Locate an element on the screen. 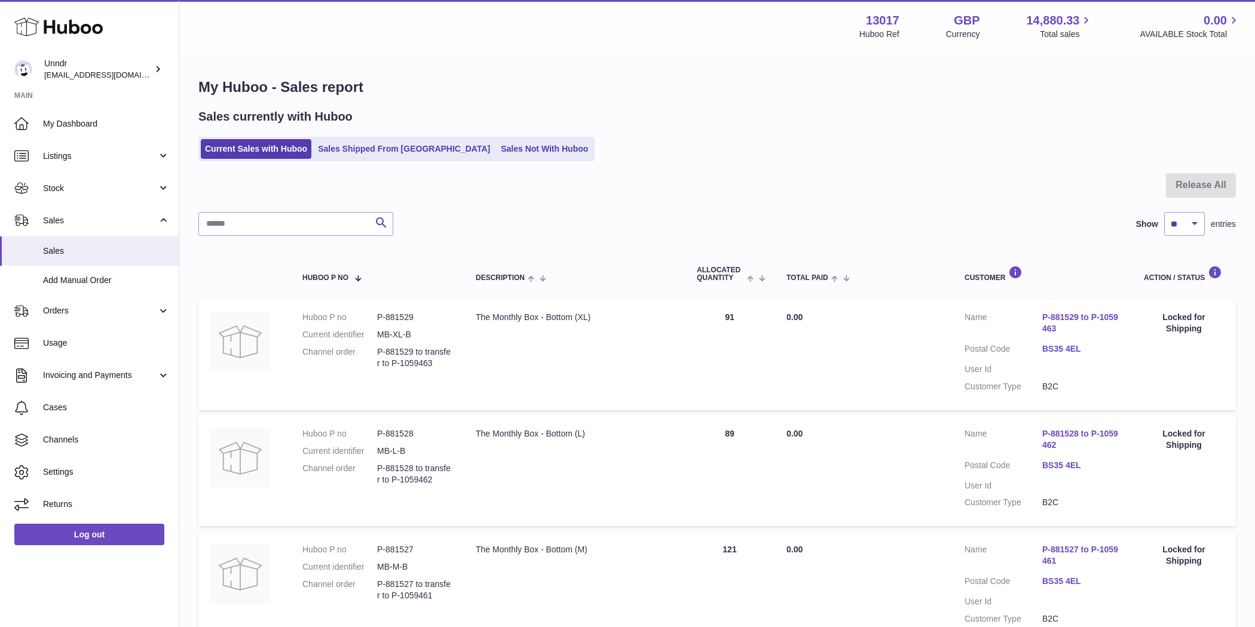 This screenshot has width=1255, height=627. h2: Sales currently with Huboo is located at coordinates (275, 117).